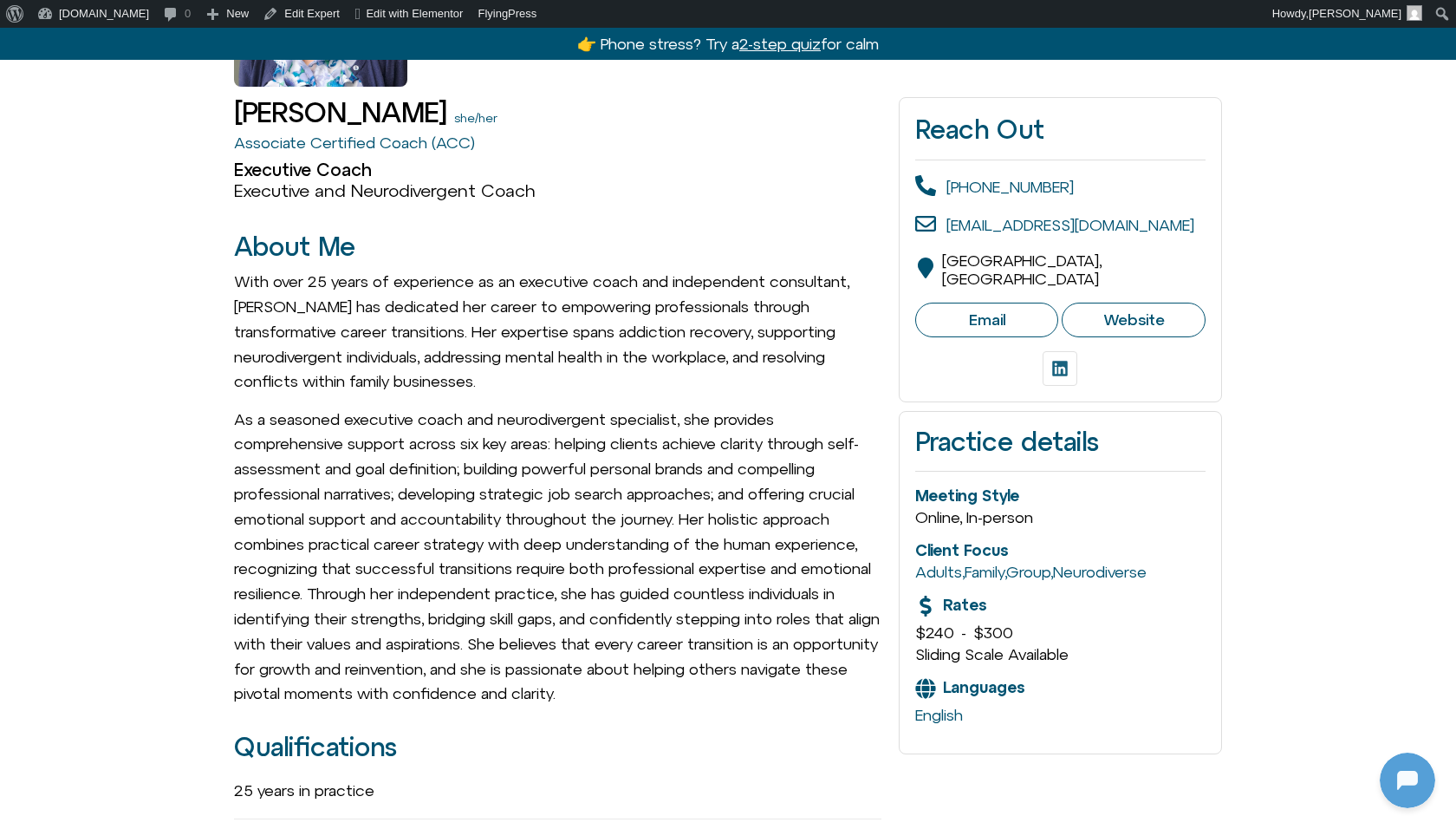  What do you see at coordinates (987, 320) in the screenshot?
I see `a: Email` at bounding box center [987, 320].